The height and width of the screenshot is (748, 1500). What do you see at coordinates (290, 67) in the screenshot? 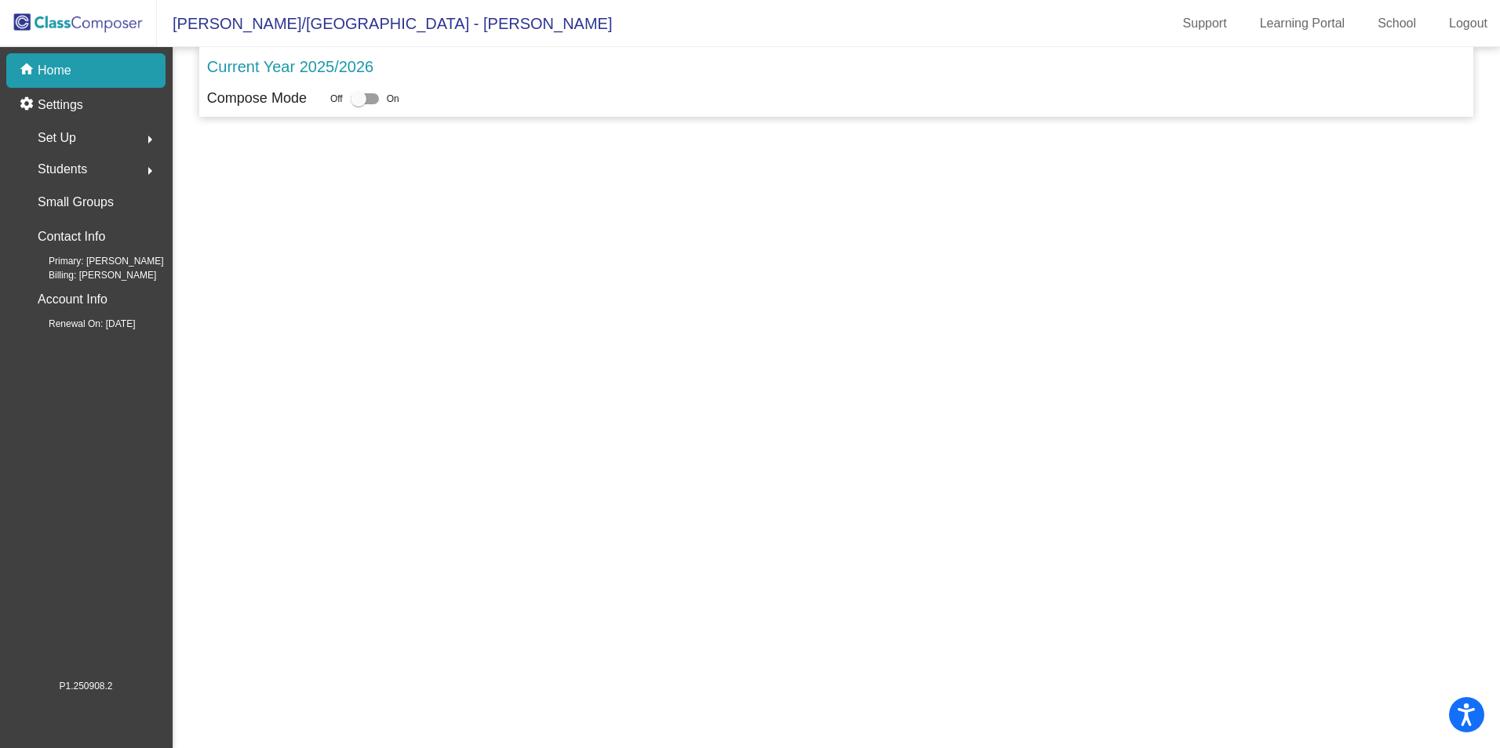
I see `p: Current Year 2025/2026` at bounding box center [290, 67].